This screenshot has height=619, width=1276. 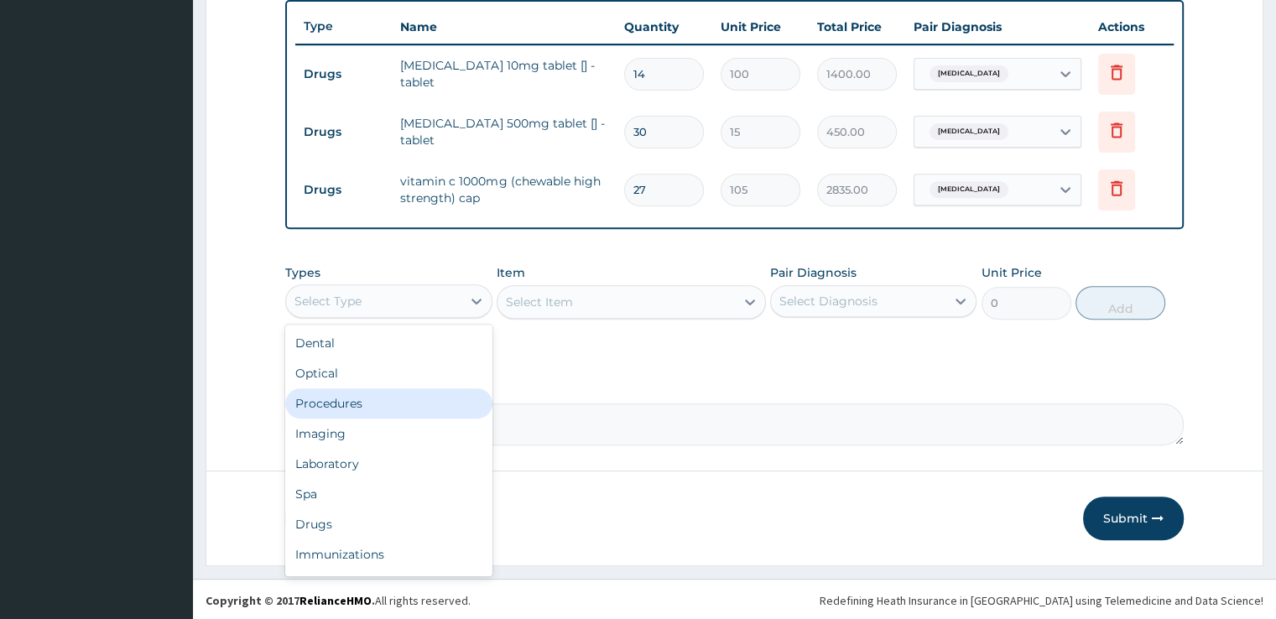 What do you see at coordinates (760, 27) in the screenshot?
I see `th: Unit Price` at bounding box center [760, 27].